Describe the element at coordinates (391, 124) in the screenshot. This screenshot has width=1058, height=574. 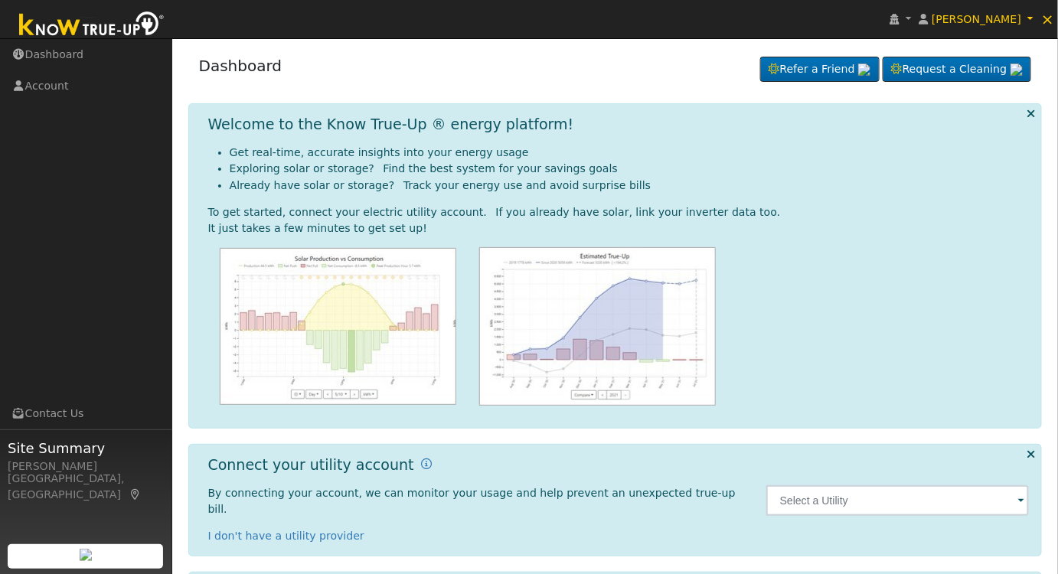
I see `h1: Welcome to the Know True-Up ® energy platform!` at that location.